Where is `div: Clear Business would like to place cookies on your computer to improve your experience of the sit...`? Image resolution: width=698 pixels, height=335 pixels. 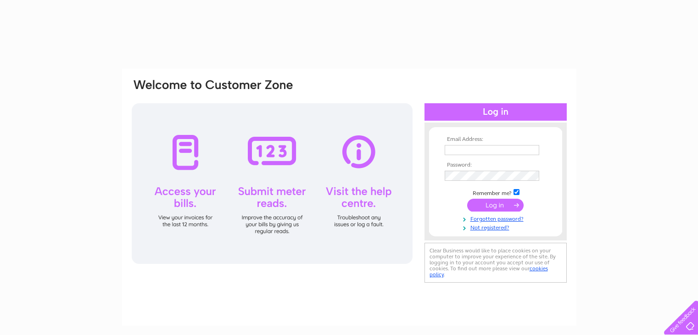
div: Clear Business would like to place cookies on your computer to improve your experience of the sit... is located at coordinates (496, 262).